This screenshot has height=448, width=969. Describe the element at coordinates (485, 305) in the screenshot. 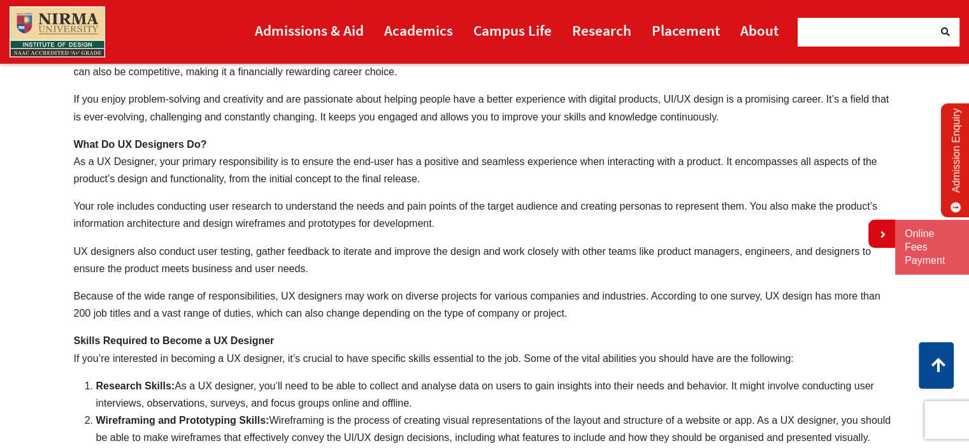

I see `p: Because of the wide range of responsibilities, UX designers may work on diverse projects for vari...` at that location.